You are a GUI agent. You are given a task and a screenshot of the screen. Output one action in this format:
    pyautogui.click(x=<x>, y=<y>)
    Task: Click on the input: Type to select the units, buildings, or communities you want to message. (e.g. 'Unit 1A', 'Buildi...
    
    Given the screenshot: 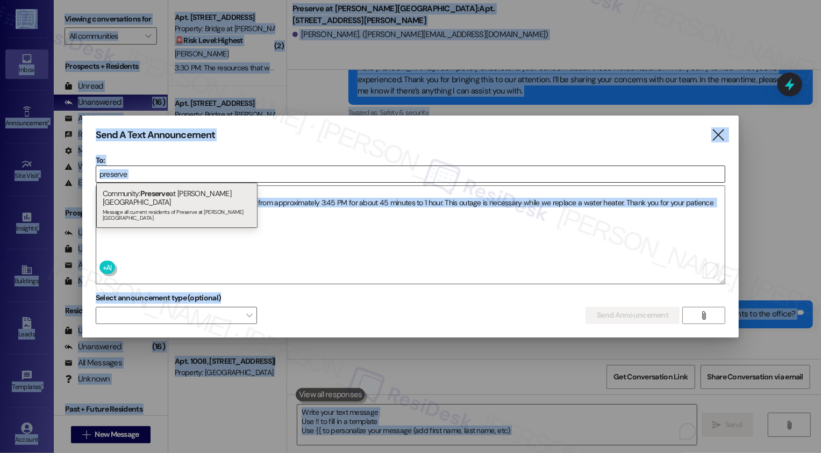 What is the action you would take?
    pyautogui.click(x=411, y=174)
    